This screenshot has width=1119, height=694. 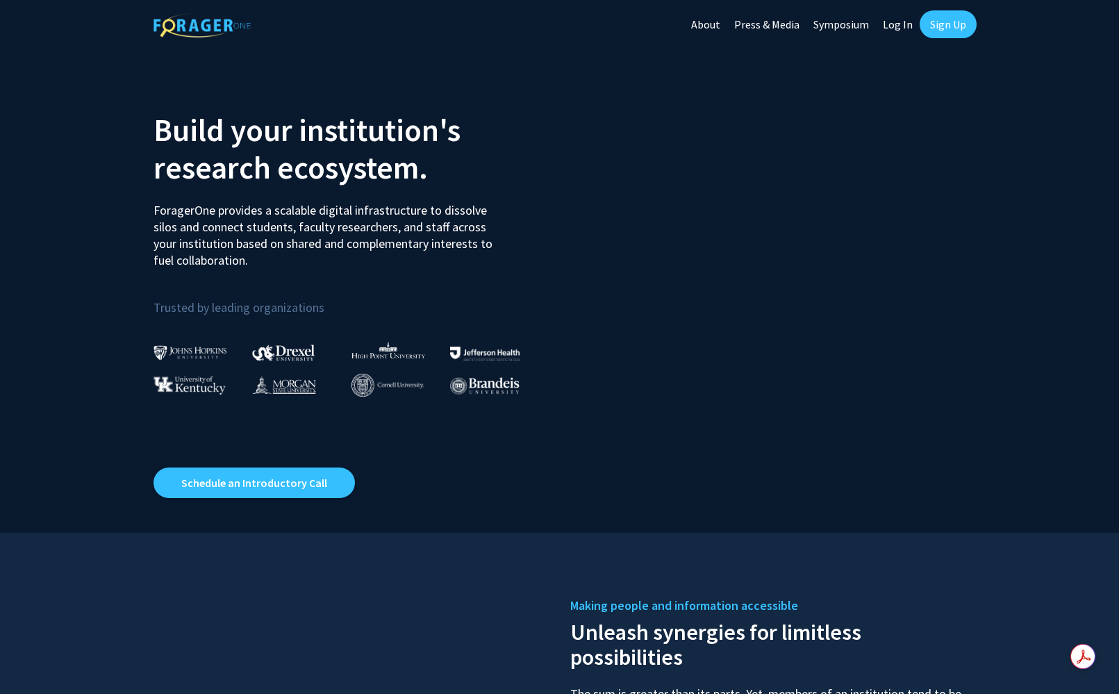 I want to click on h2: Unleash synergies for limitless possibilities, so click(x=768, y=642).